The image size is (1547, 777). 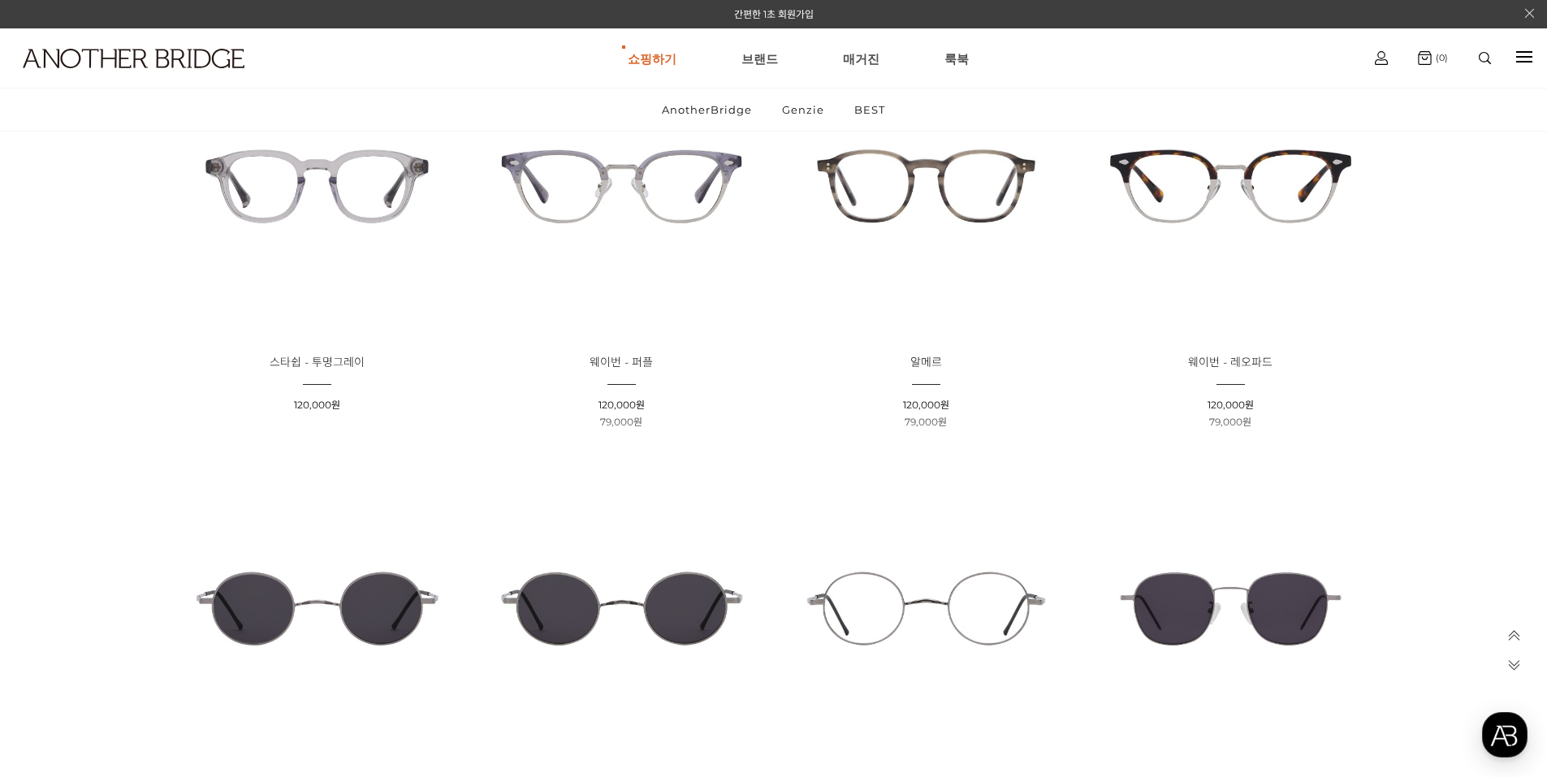 I want to click on a: 간편한 1초 회원가입, so click(x=774, y=14).